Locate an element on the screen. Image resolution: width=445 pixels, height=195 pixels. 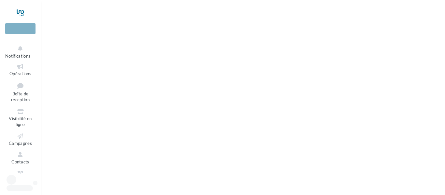
a: Opérations is located at coordinates (20, 69).